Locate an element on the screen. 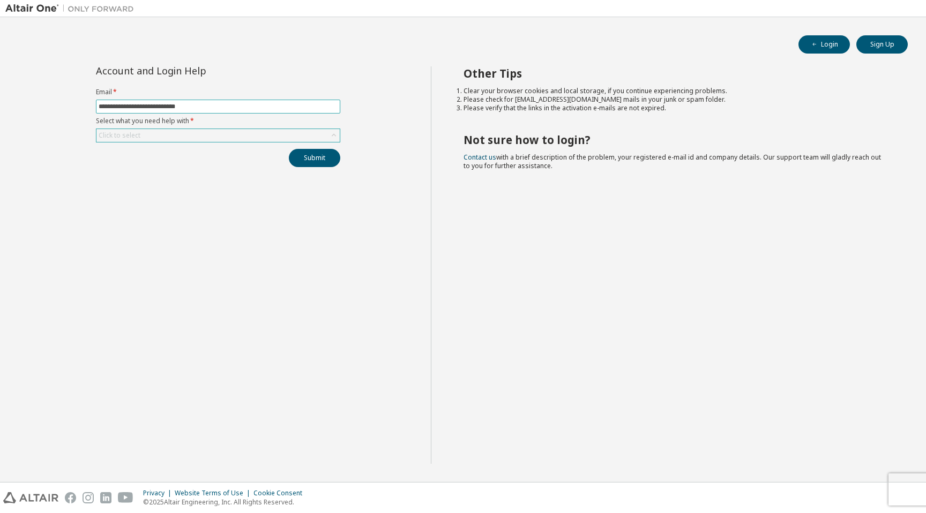 The height and width of the screenshot is (513, 926). div: Account and Login Help is located at coordinates (193, 71).